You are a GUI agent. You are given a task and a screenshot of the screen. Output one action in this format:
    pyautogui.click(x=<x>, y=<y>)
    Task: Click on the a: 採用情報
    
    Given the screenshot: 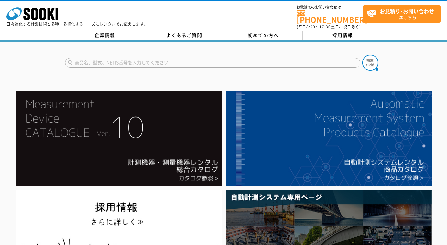 What is the action you would take?
    pyautogui.click(x=342, y=36)
    